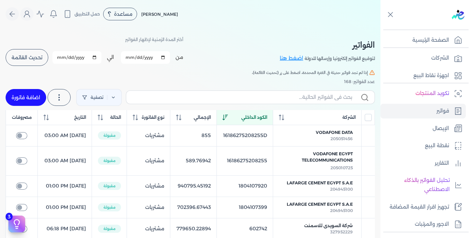 Image resolution: width=470 pixels, height=238 pixels. I want to click on p: لتوقيع الفواتير إلكترونيا وإرسالها للدولة, so click(340, 58).